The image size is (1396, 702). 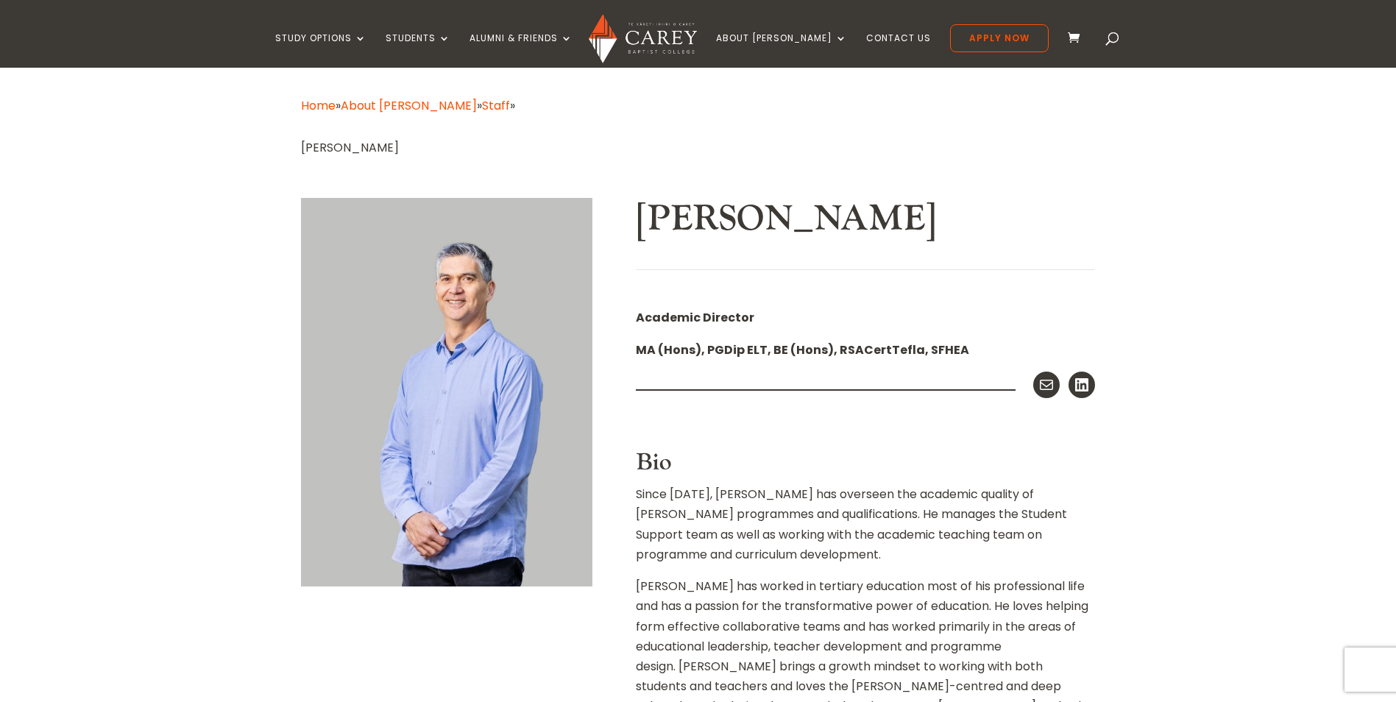 What do you see at coordinates (321, 50) in the screenshot?
I see `a: Study Options` at bounding box center [321, 50].